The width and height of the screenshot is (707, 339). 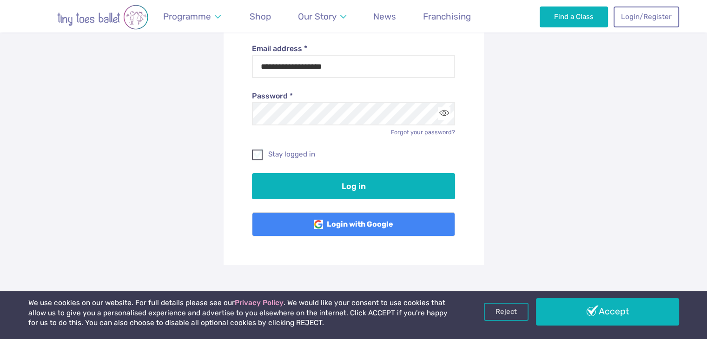 What do you see at coordinates (353, 96) in the screenshot?
I see `label: Password *` at bounding box center [353, 96].